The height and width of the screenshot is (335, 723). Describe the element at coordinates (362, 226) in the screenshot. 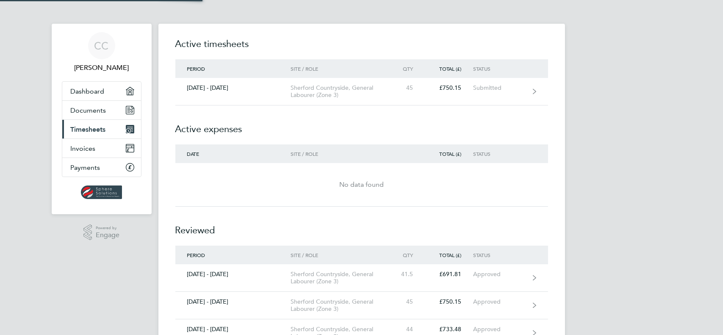

I see `h2: Reviewed` at that location.